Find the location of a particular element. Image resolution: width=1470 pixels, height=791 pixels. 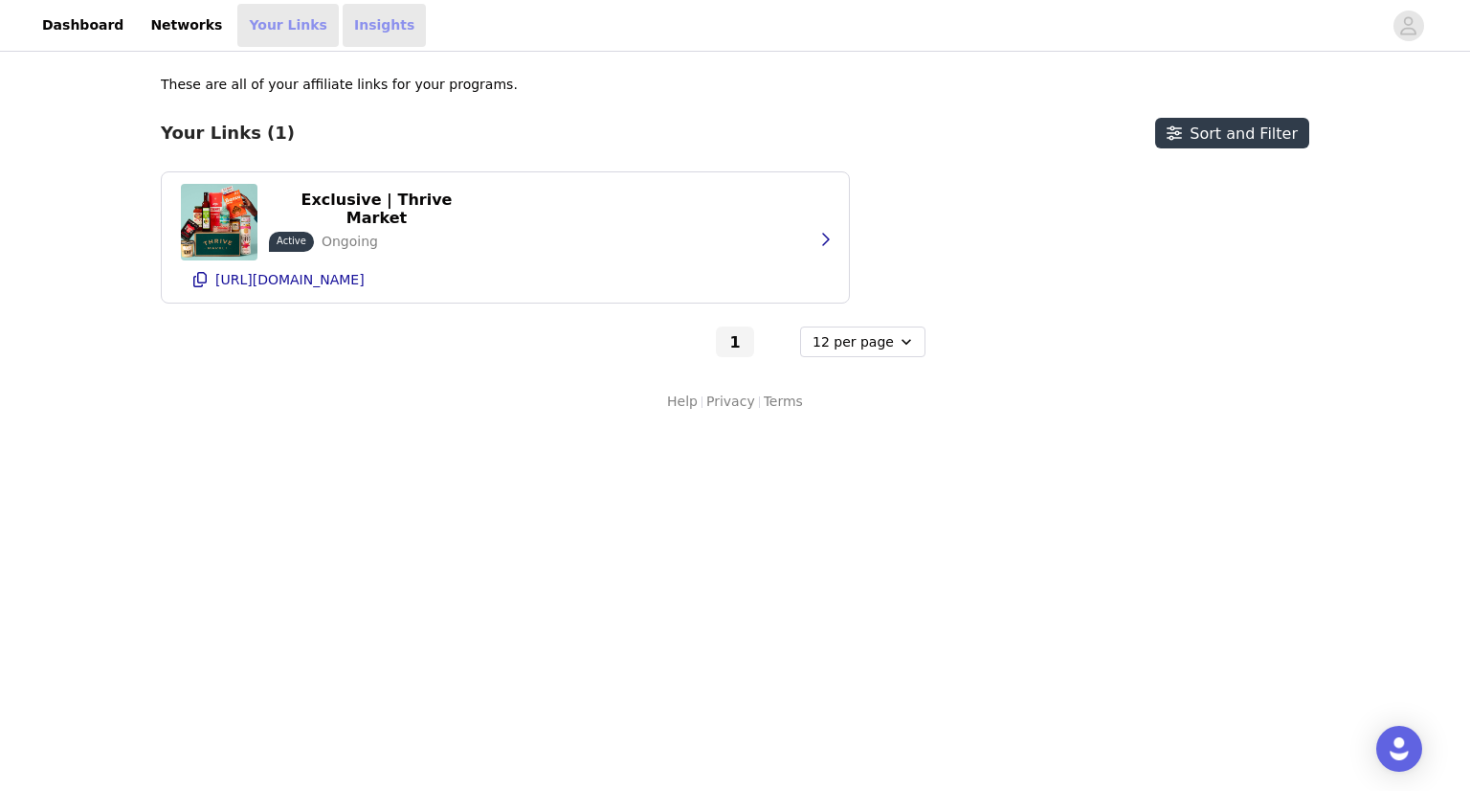

button: Exclusive | Thrive Market is located at coordinates (376, 209).